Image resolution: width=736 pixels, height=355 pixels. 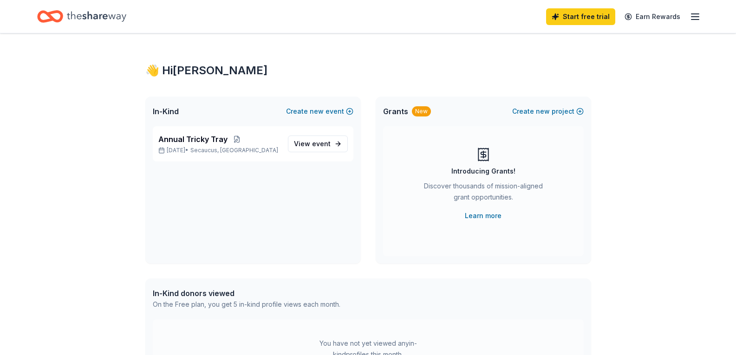 What do you see at coordinates (166, 111) in the screenshot?
I see `span: In-Kind` at bounding box center [166, 111].